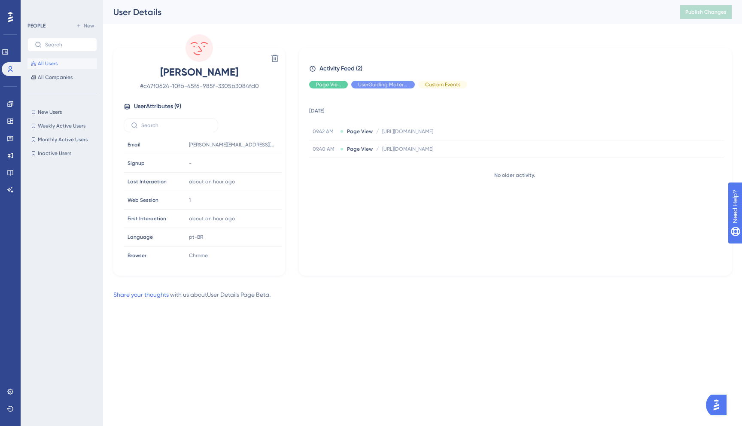 The height and width of the screenshot is (426, 742). What do you see at coordinates (386, 12) in the screenshot?
I see `div: User Details` at bounding box center [386, 12].